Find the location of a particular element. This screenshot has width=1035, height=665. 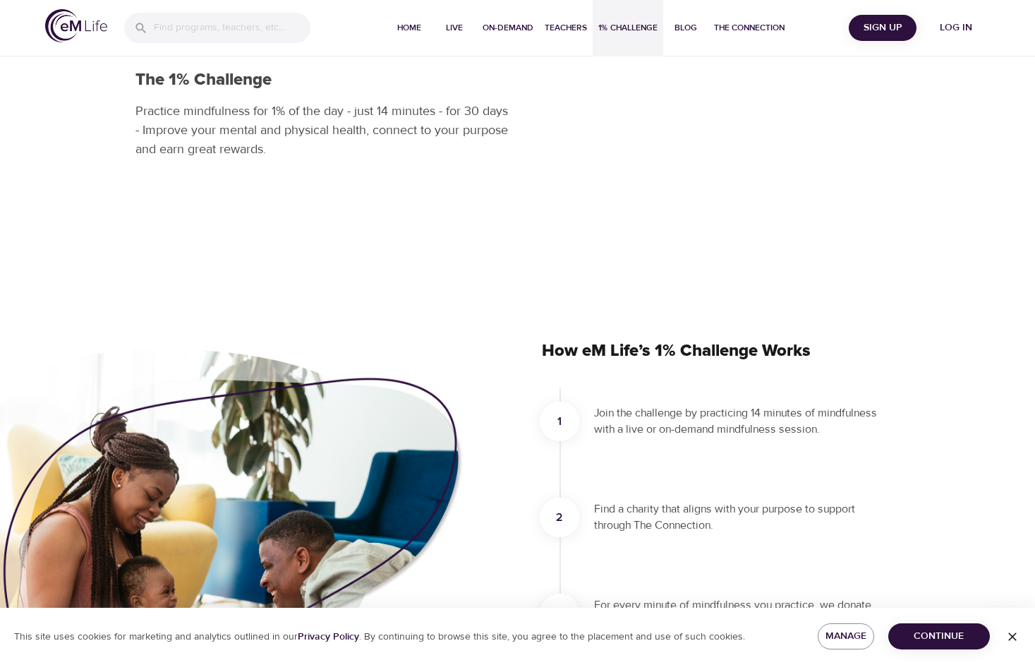

span: On-Demand is located at coordinates (508, 28).